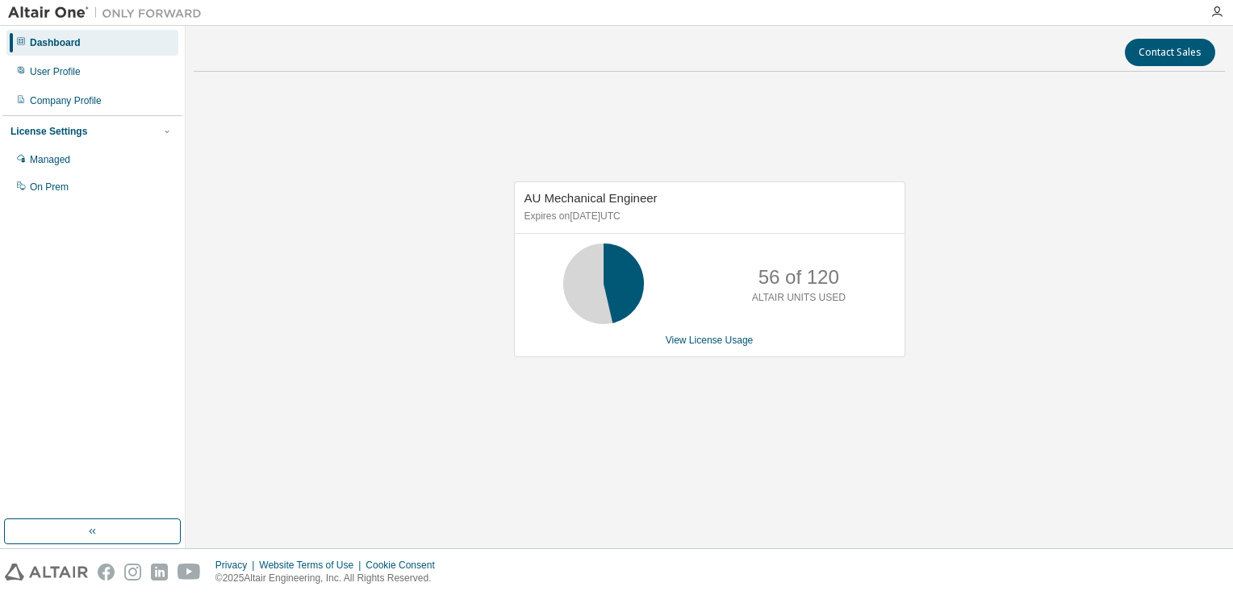  What do you see at coordinates (312, 566) in the screenshot?
I see `div: Website Terms of Use` at bounding box center [312, 566].